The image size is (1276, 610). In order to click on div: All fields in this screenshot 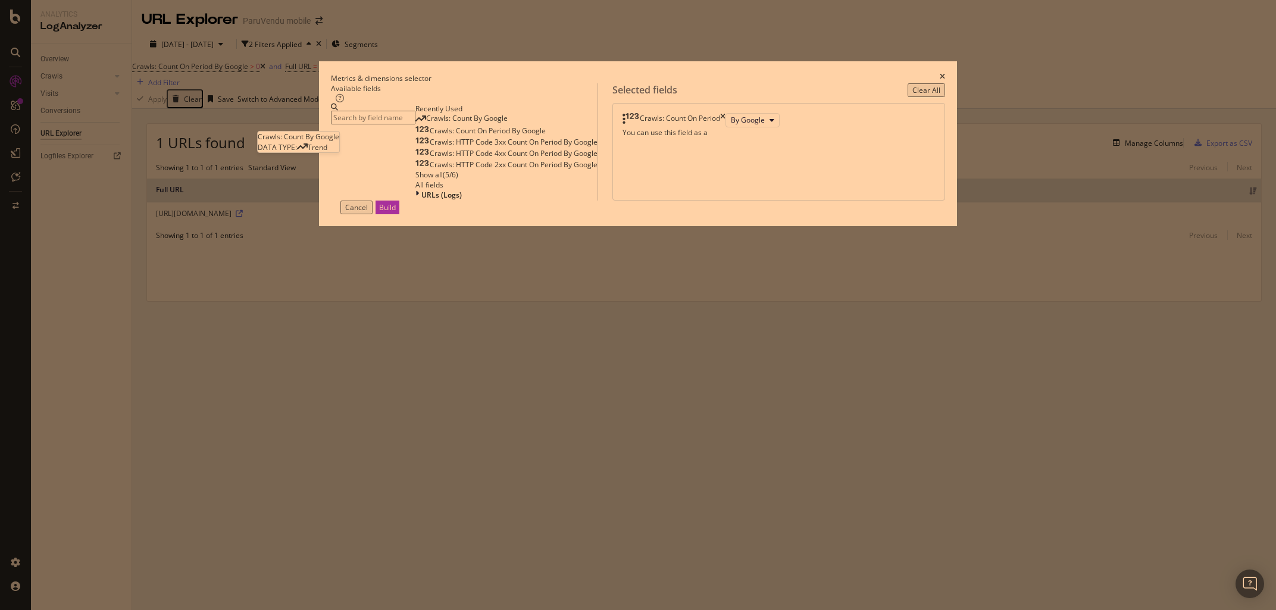, I will do `click(507, 185)`.